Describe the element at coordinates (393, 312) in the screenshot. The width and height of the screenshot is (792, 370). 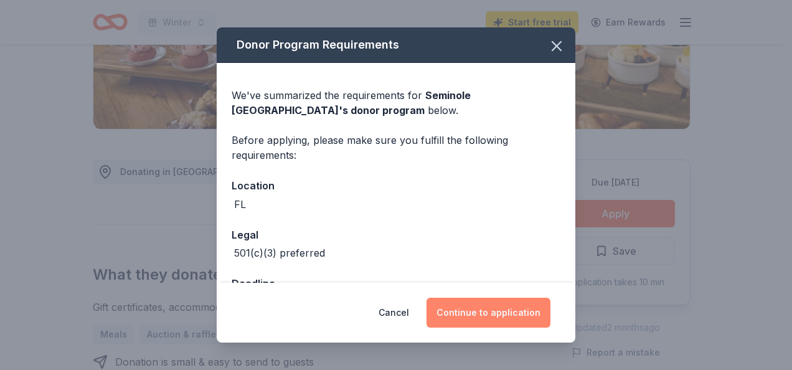
I see `button: Cancel` at that location.